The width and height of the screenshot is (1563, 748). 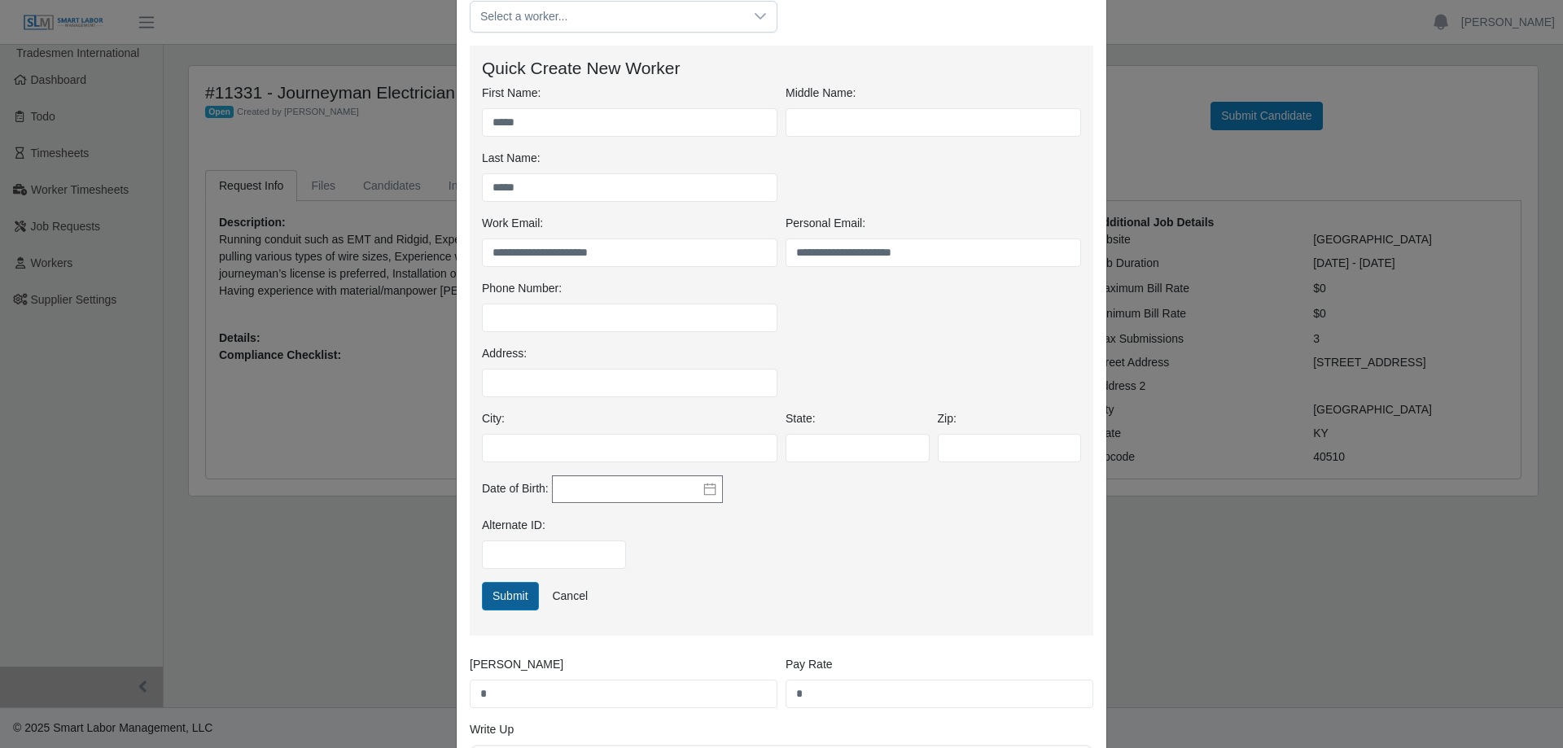 What do you see at coordinates (782, 68) in the screenshot?
I see `h4: Quick Create New Worker` at bounding box center [782, 68].